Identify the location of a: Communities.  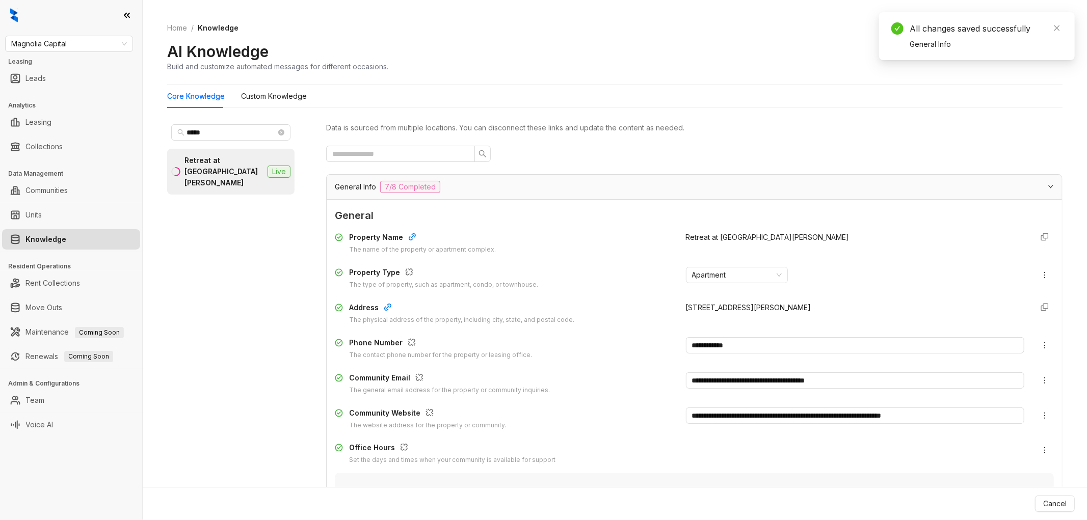
(46, 191).